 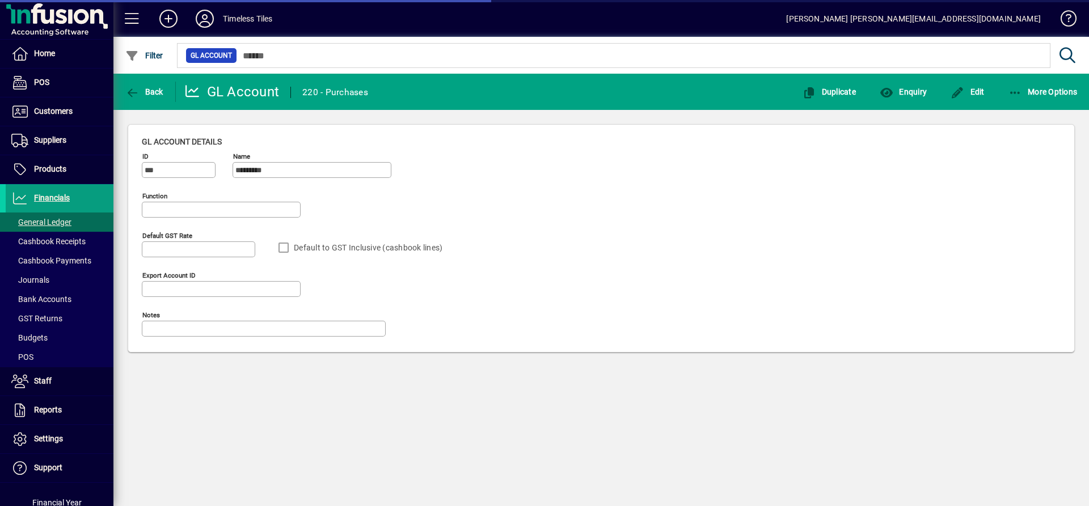 What do you see at coordinates (60, 338) in the screenshot?
I see `a: Budgets` at bounding box center [60, 338].